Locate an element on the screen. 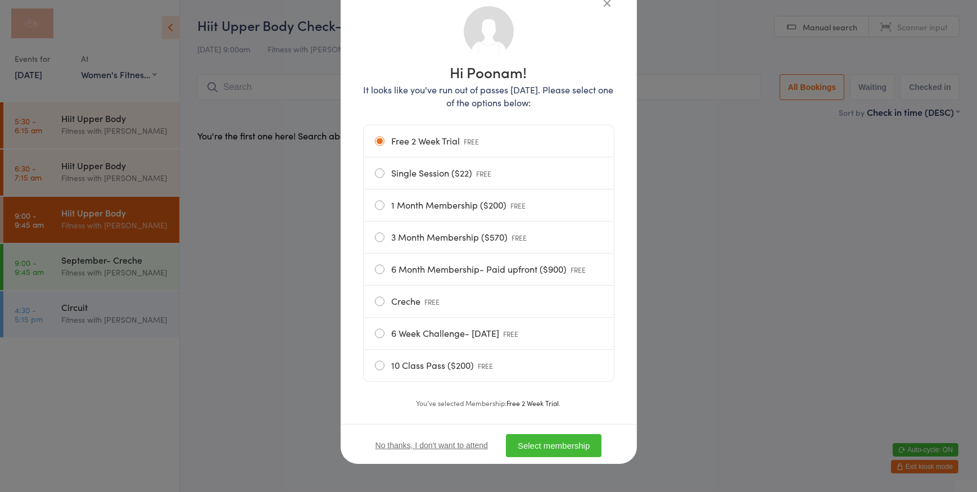  label: 6 Month Membership- Paid upfront ($900) is located at coordinates (488, 269).